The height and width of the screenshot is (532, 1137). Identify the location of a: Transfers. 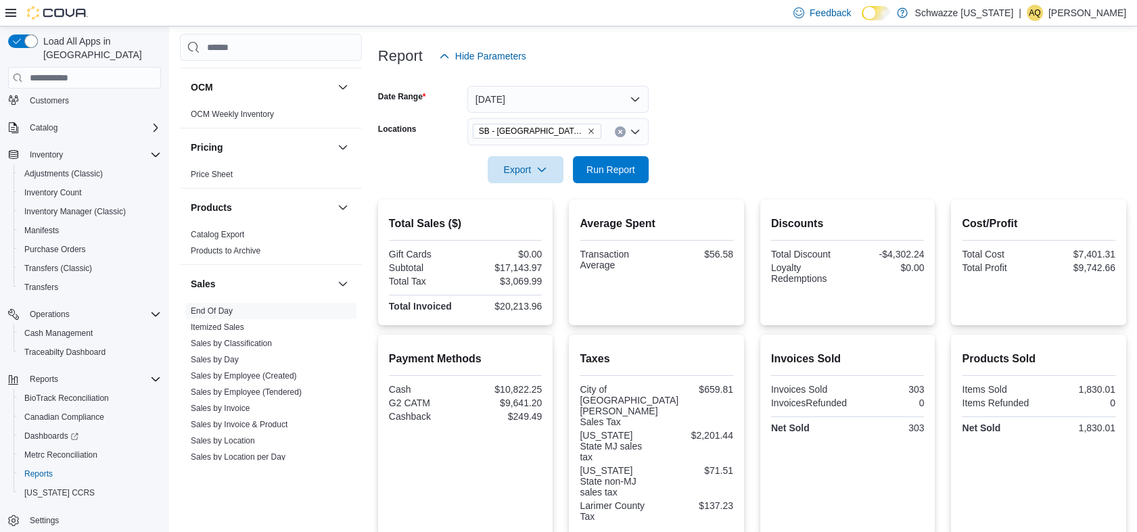
(41, 287).